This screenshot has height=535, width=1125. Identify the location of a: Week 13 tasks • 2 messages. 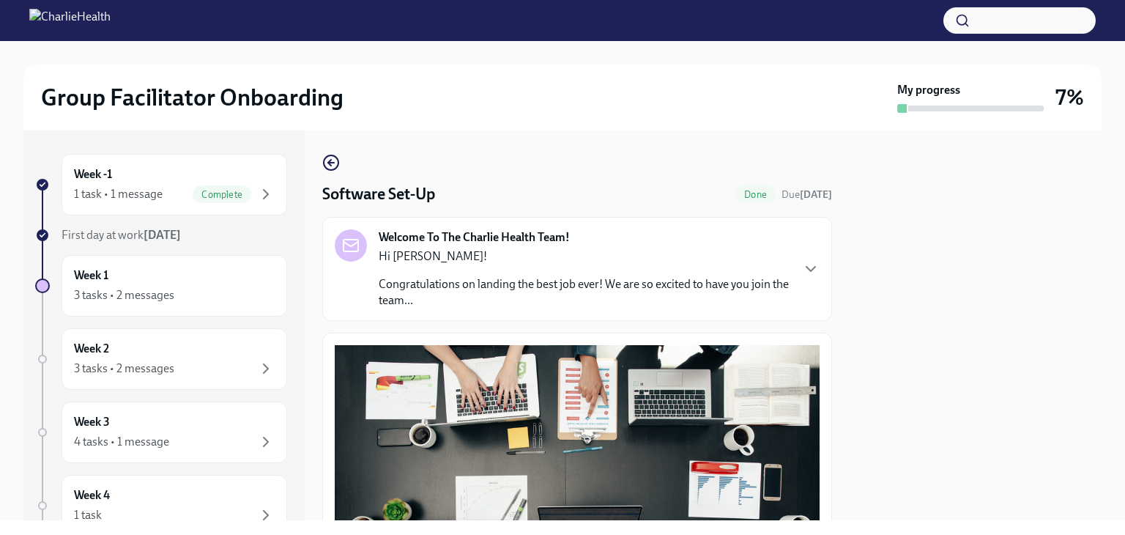
(161, 286).